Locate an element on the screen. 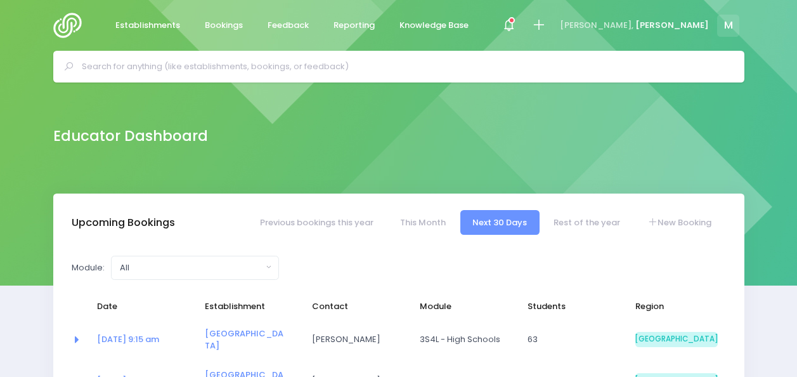 The width and height of the screenshot is (797, 377). span: Feedback is located at coordinates (288, 25).